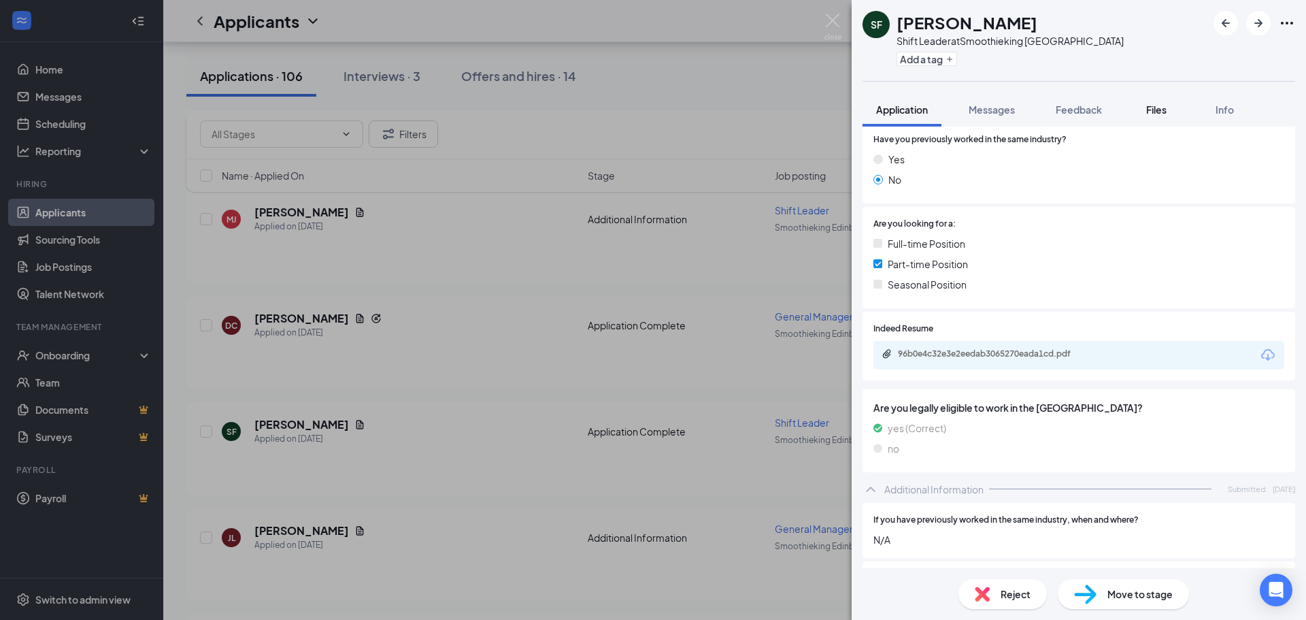 The width and height of the screenshot is (1306, 620). Describe the element at coordinates (917, 428) in the screenshot. I see `span: yes (Correct)` at that location.